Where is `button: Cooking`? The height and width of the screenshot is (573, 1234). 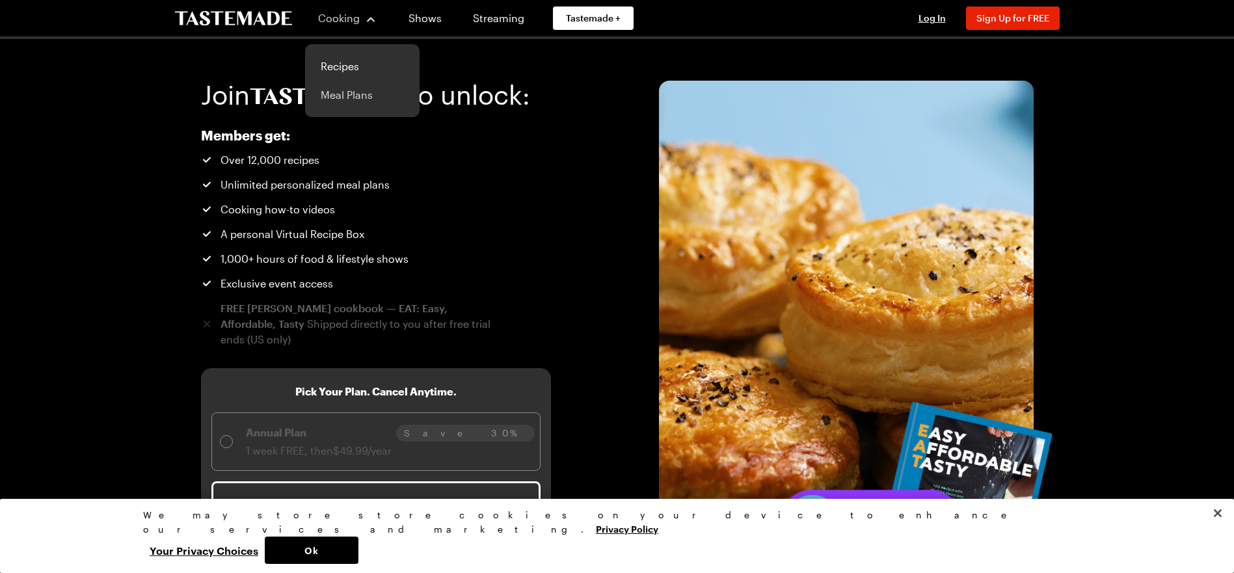
button: Cooking is located at coordinates (347, 18).